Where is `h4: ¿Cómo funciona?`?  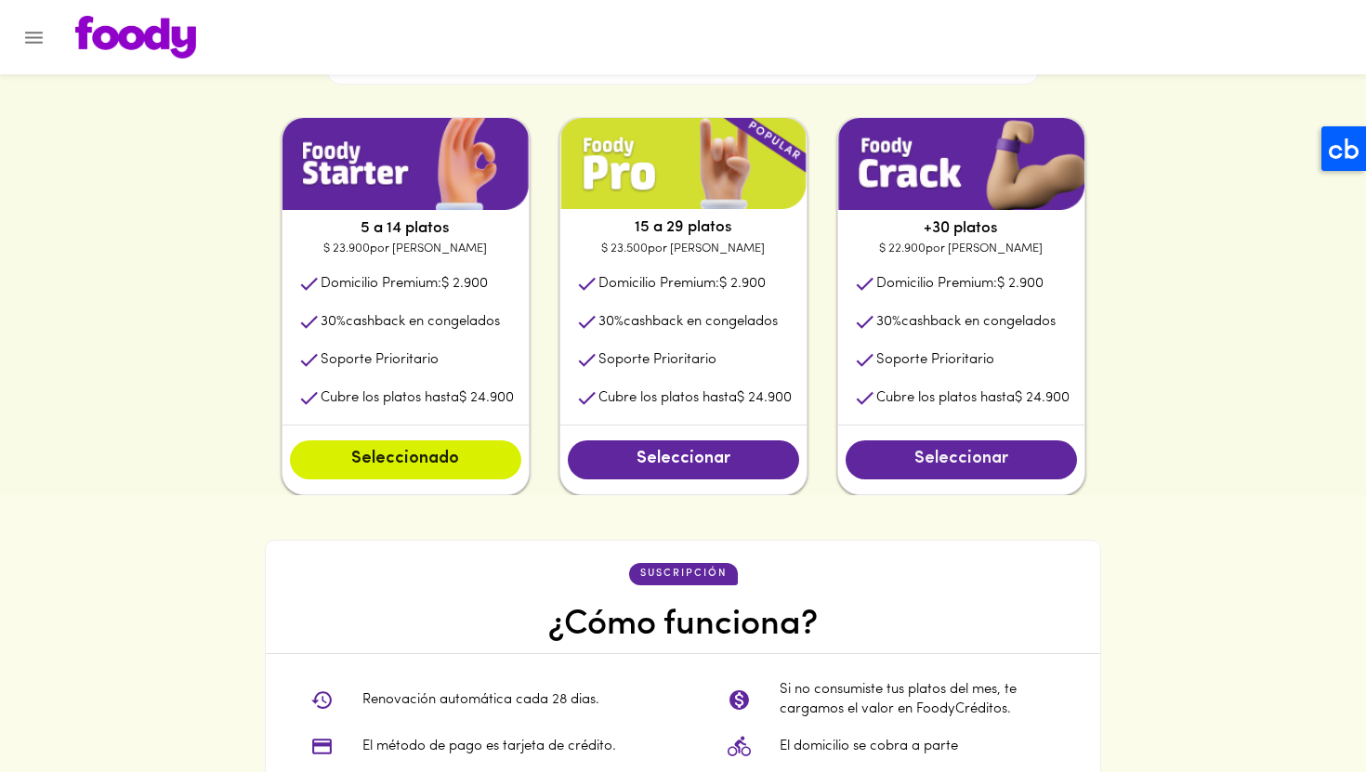 h4: ¿Cómo funciona? is located at coordinates (683, 625).